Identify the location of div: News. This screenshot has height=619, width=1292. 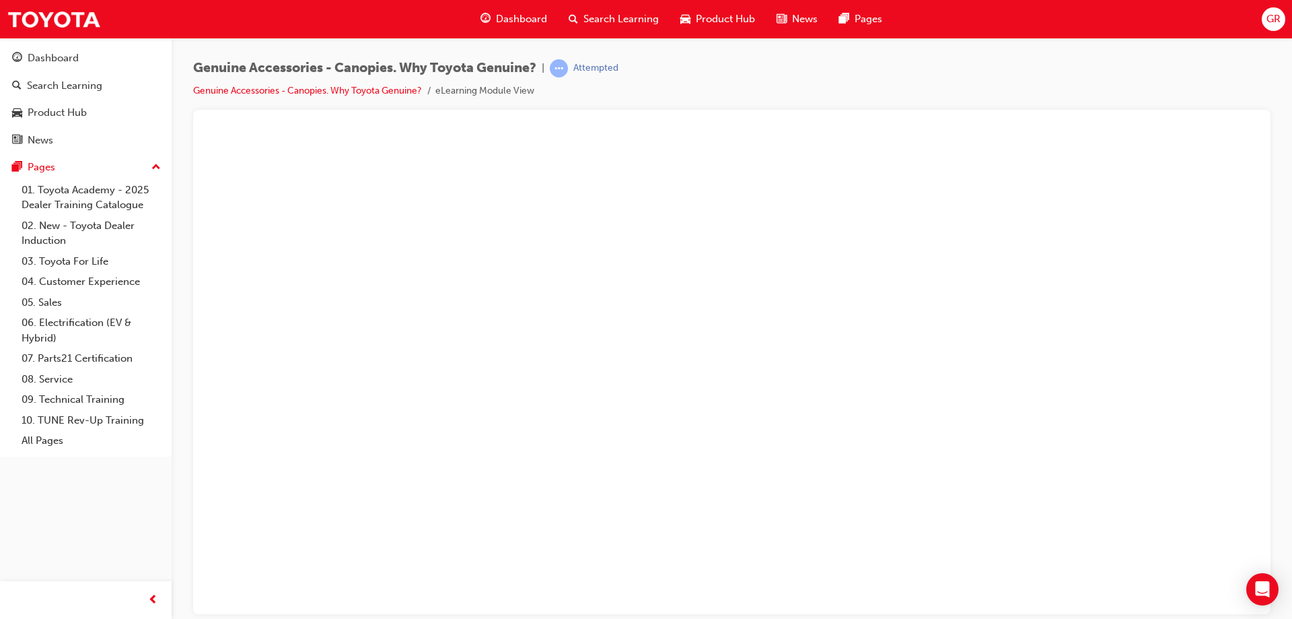
(40, 140).